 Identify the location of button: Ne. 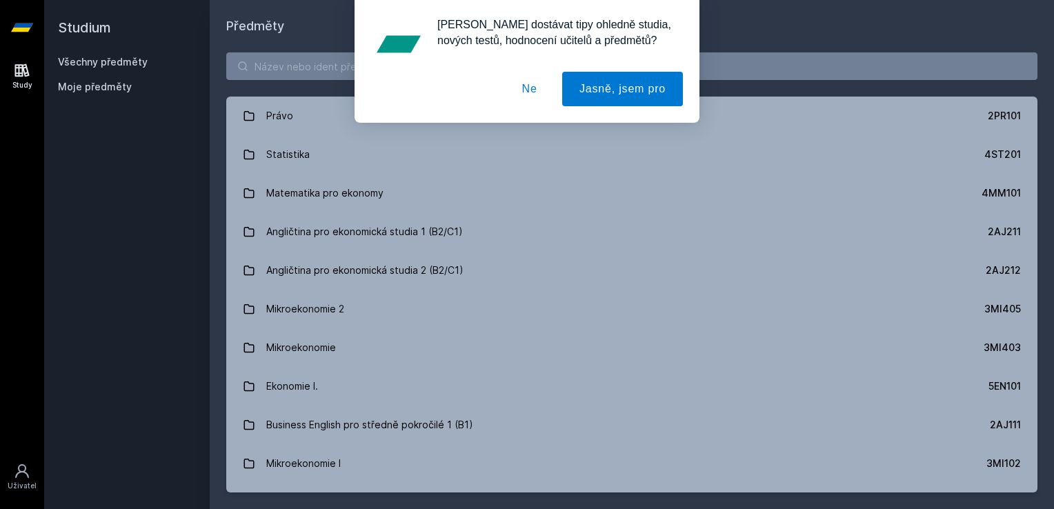
(530, 89).